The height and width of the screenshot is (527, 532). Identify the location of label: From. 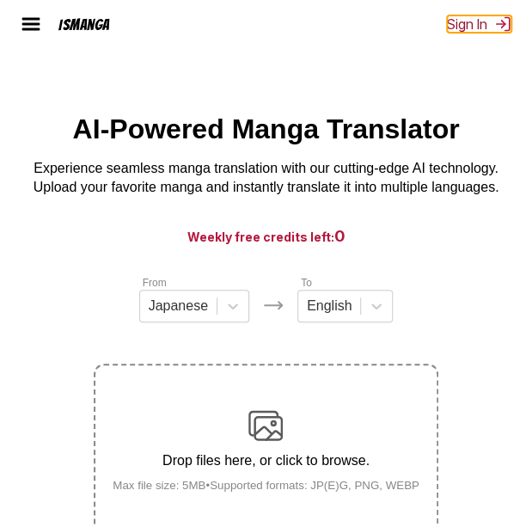
(155, 283).